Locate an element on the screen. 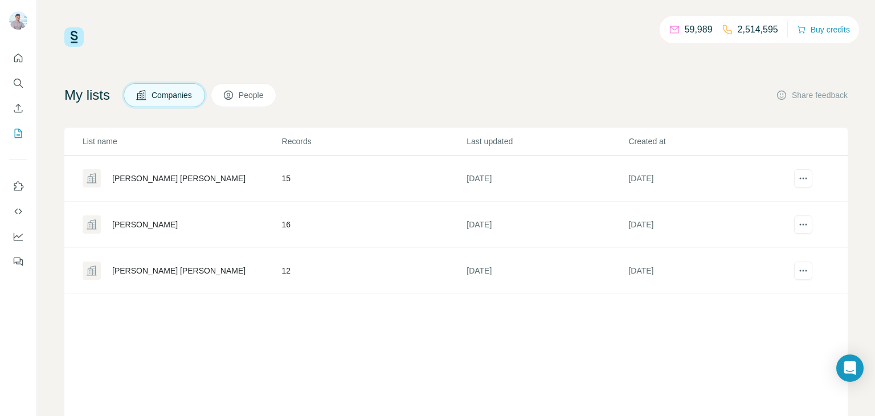 The image size is (875, 416). button: Dashboard is located at coordinates (18, 236).